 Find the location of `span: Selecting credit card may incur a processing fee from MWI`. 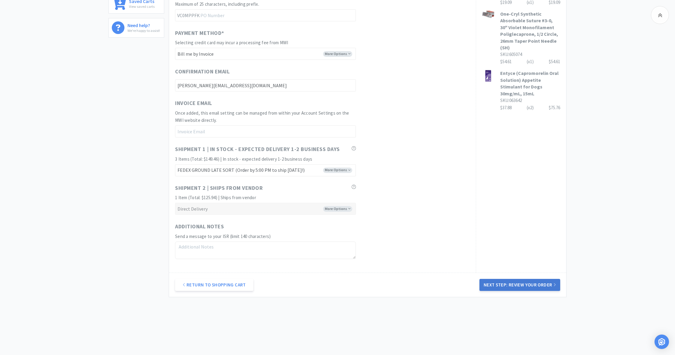

span: Selecting credit card may incur a processing fee from MWI is located at coordinates (231, 42).